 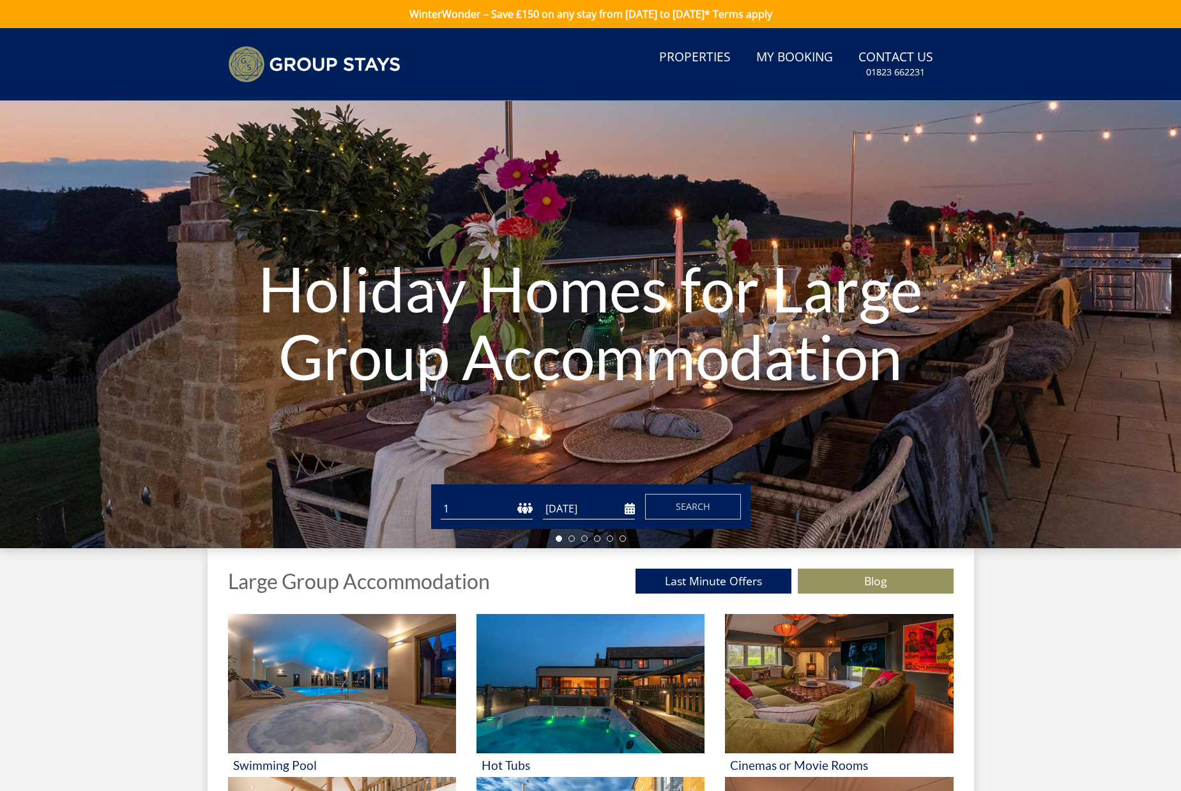 What do you see at coordinates (896, 64) in the screenshot?
I see `a: Contact Us01823 662231` at bounding box center [896, 64].